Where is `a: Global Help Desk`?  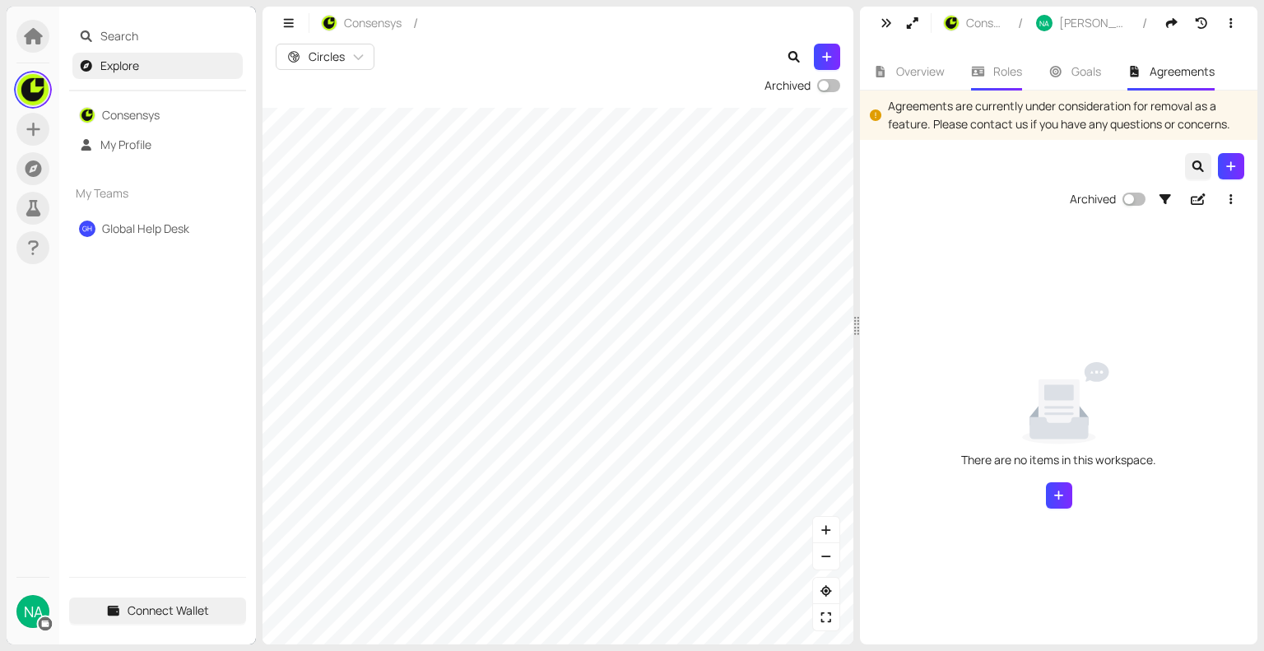
a: Global Help Desk is located at coordinates (146, 228).